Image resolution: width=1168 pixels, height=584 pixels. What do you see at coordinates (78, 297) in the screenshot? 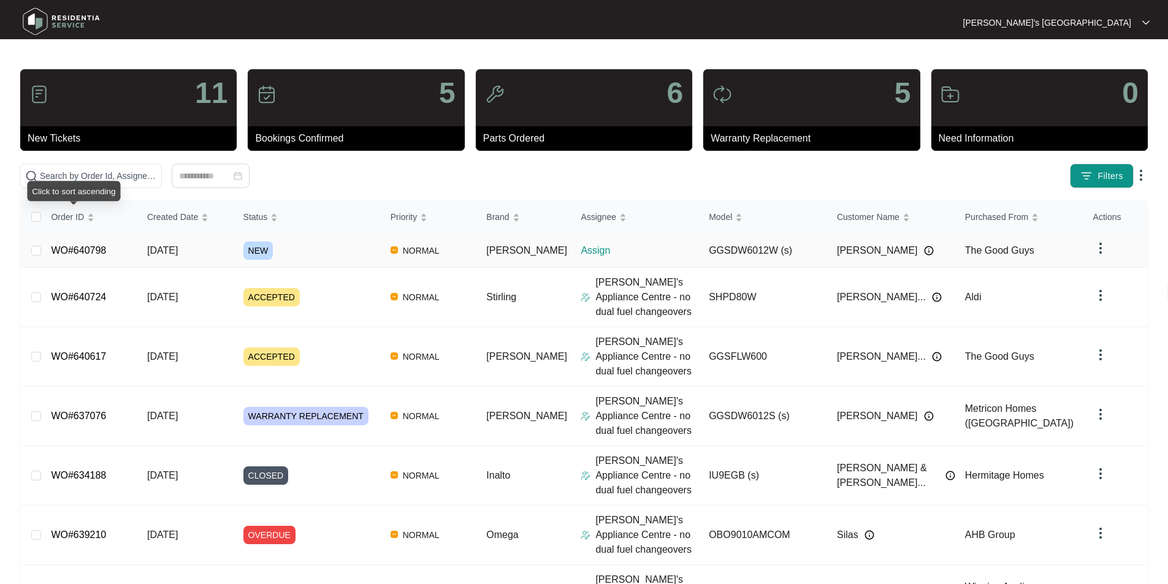
I see `a: WO#640724` at bounding box center [78, 297].